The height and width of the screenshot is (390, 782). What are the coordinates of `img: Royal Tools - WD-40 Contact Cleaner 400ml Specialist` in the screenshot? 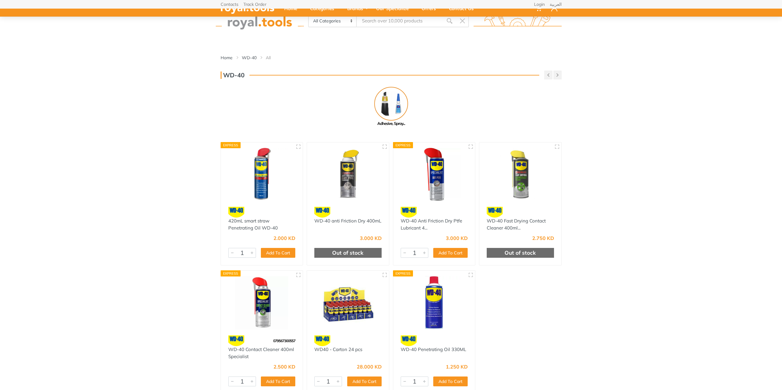 It's located at (262, 303).